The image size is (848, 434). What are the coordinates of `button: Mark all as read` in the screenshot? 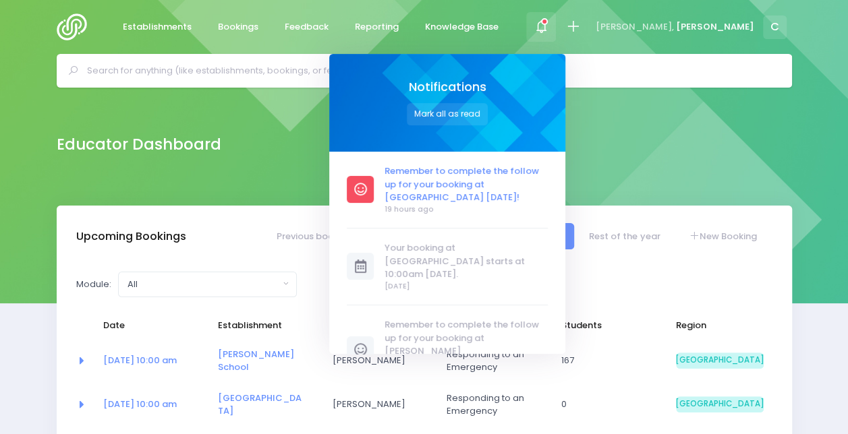 It's located at (447, 114).